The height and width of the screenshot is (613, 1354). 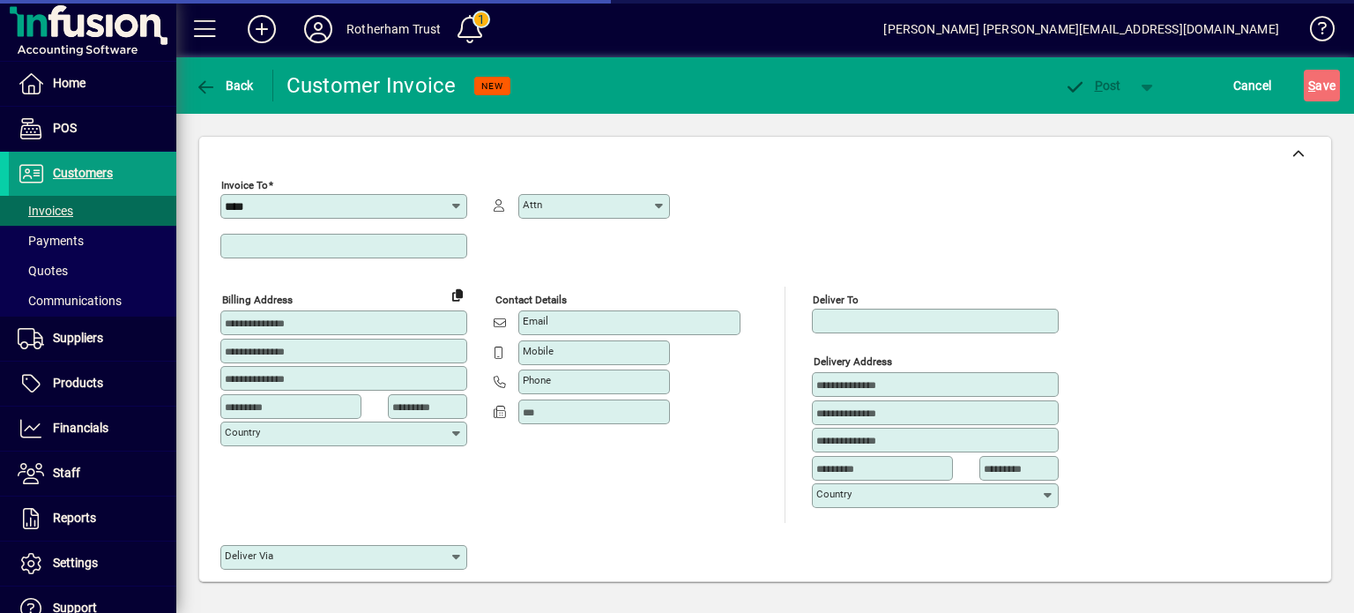 I want to click on span: ave, so click(x=1321, y=86).